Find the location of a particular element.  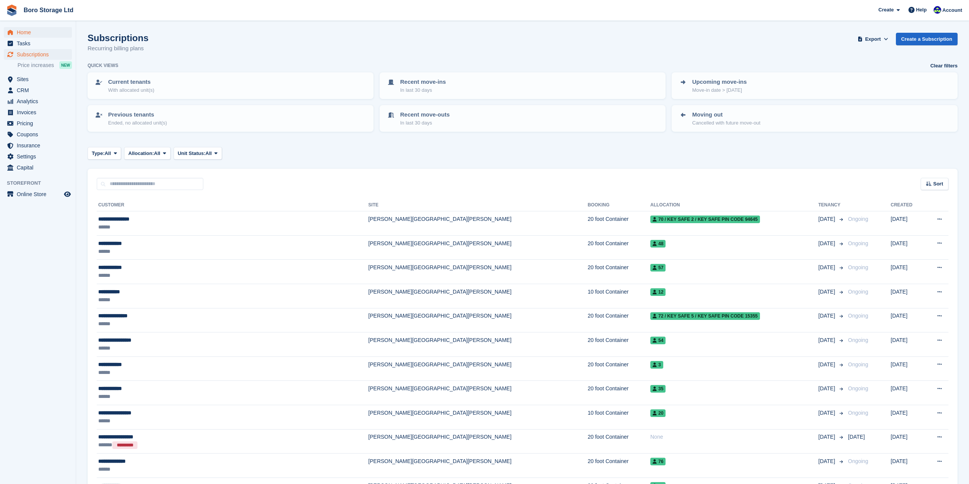

a: Moving out Cancelled with future move-out is located at coordinates (814, 118).